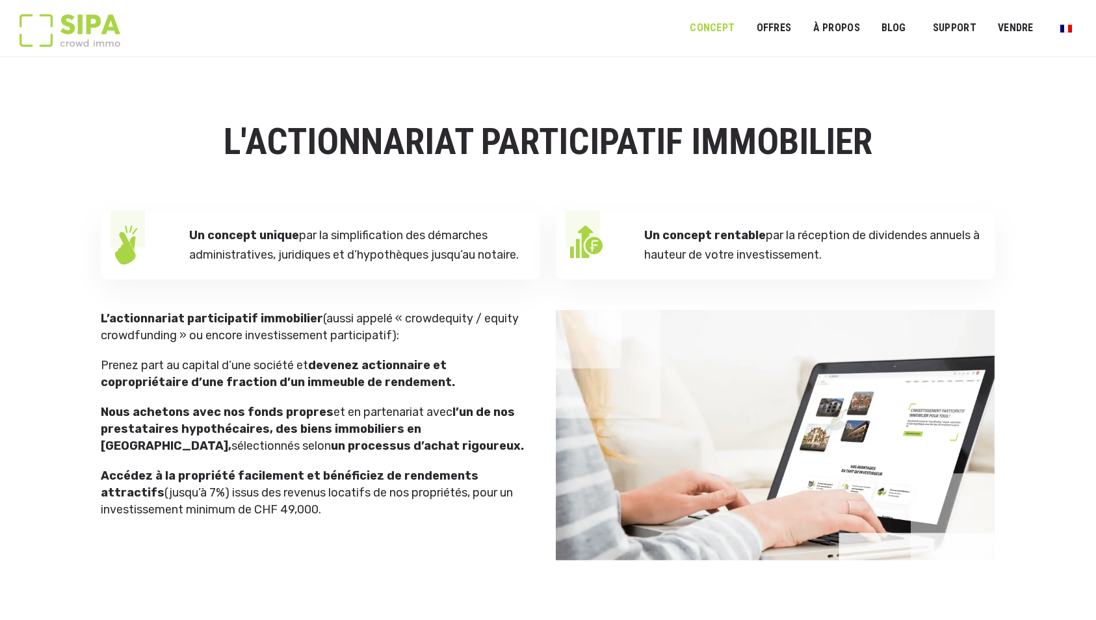 This screenshot has height=620, width=1096. I want to click on a: Blog, so click(894, 28).